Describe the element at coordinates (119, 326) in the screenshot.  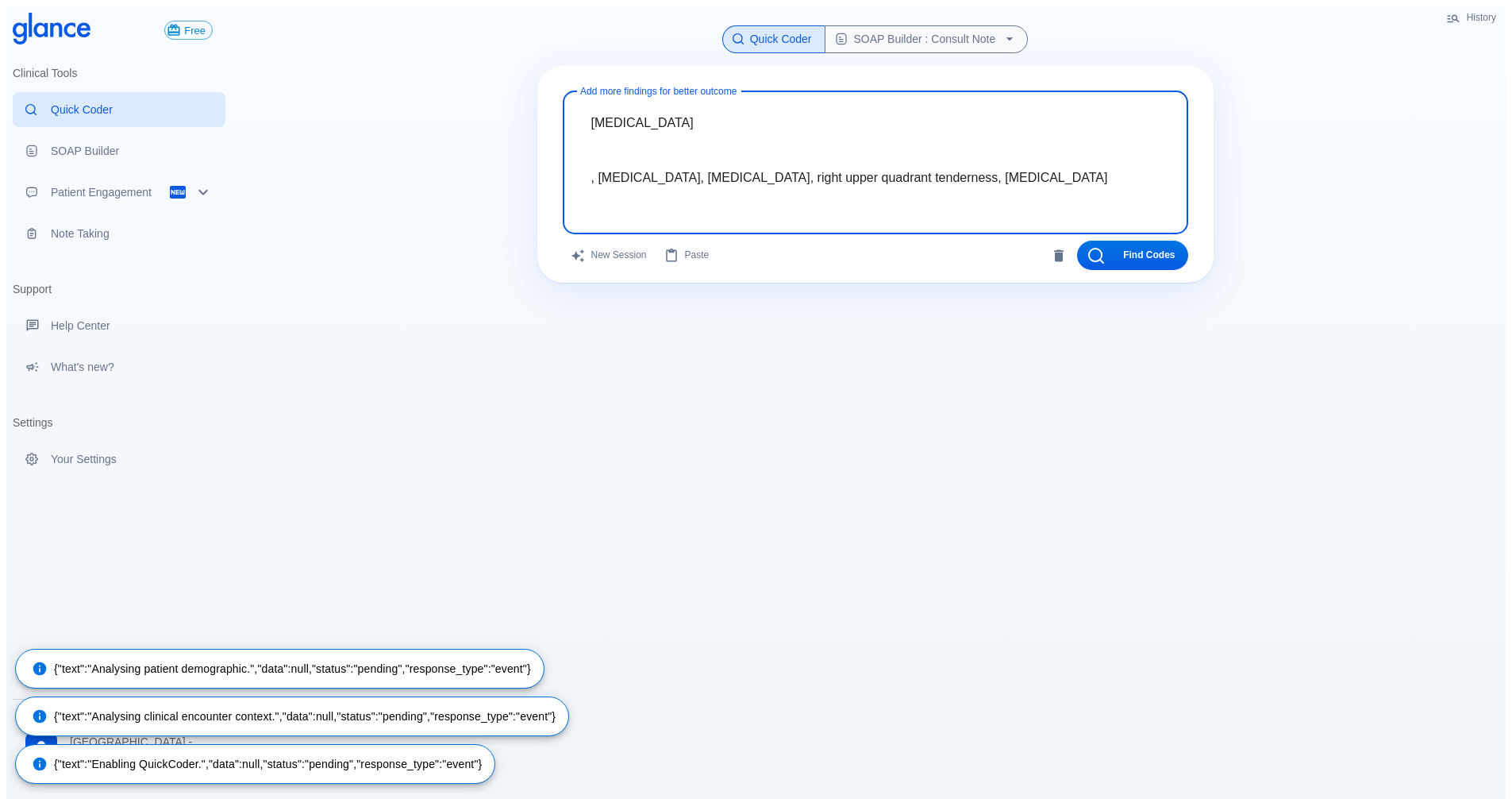
I see `a: Get help from our support team` at that location.